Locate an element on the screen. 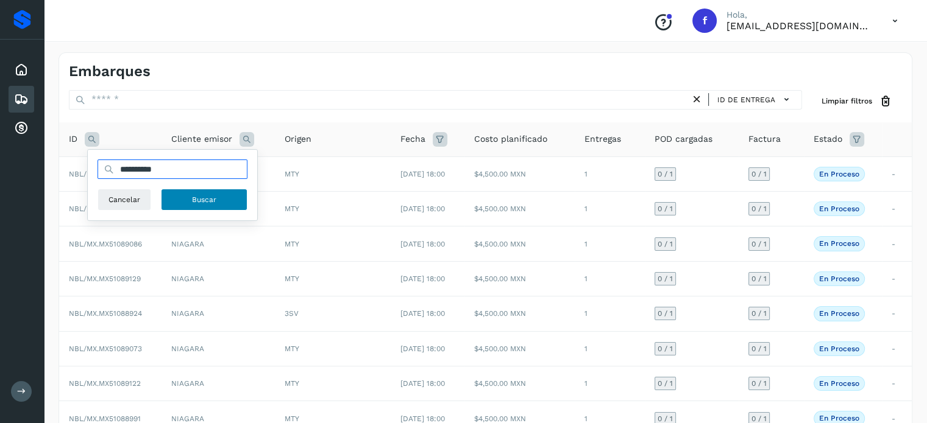  span: Costo planificado is located at coordinates (511, 139).